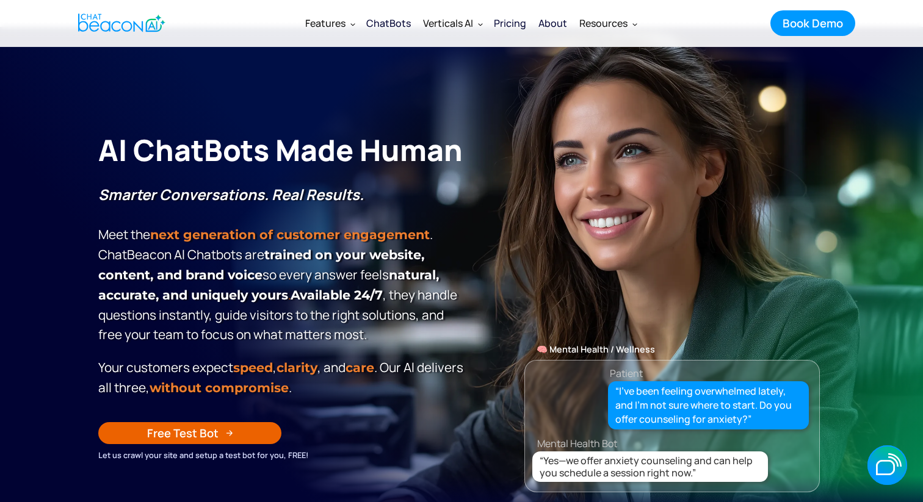  I want to click on div: About, so click(552, 23).